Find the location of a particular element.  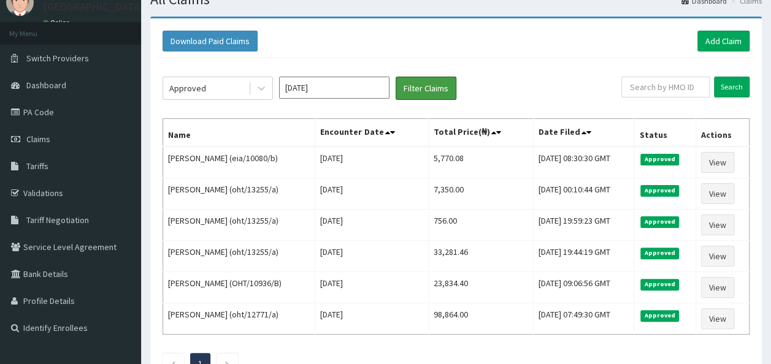

span: Dashboard is located at coordinates (46, 85).